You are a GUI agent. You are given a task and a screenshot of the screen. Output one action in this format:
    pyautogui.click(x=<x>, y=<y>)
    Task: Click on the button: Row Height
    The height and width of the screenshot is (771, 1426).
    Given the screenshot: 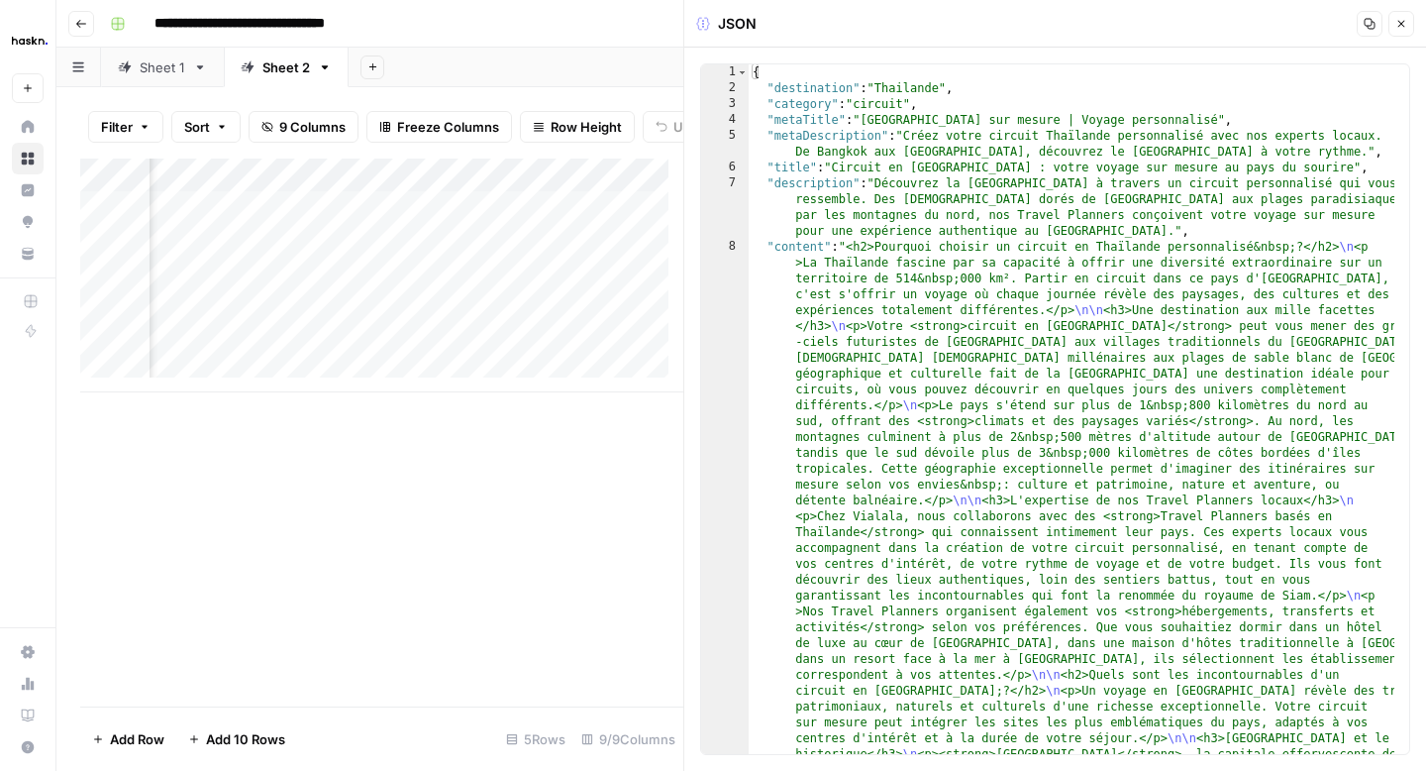 What is the action you would take?
    pyautogui.click(x=578, y=127)
    